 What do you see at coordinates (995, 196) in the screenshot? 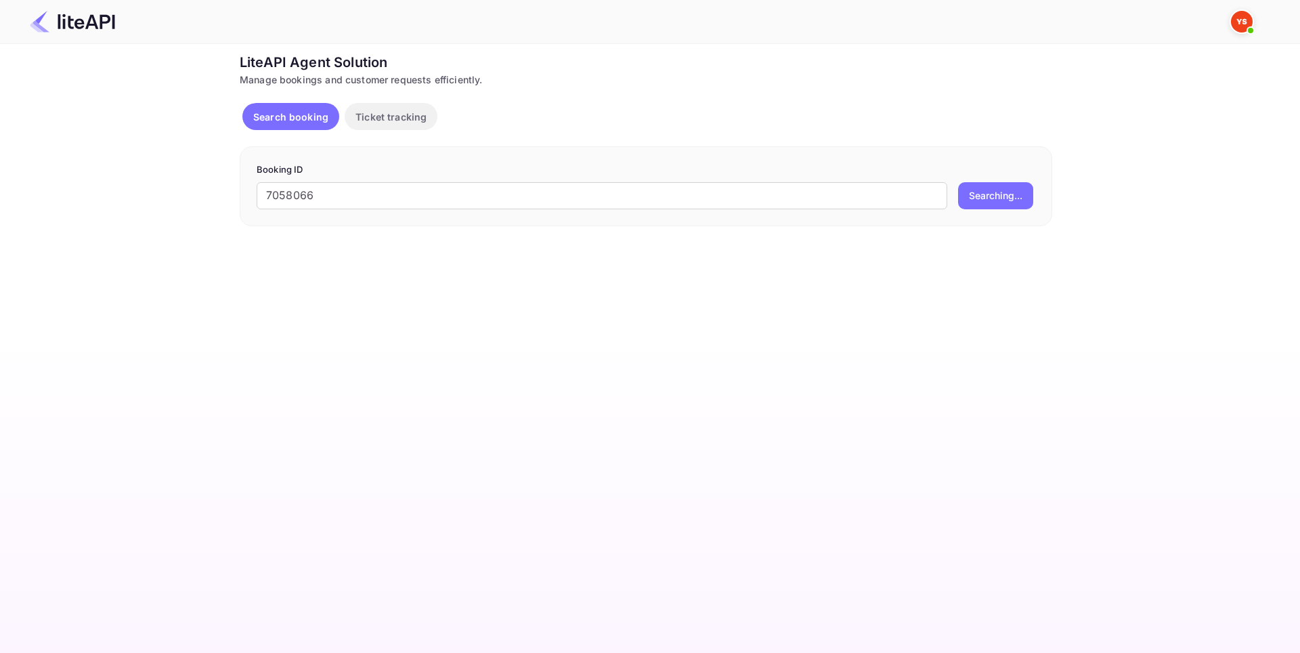
I see `button: Searching...` at bounding box center [995, 196].